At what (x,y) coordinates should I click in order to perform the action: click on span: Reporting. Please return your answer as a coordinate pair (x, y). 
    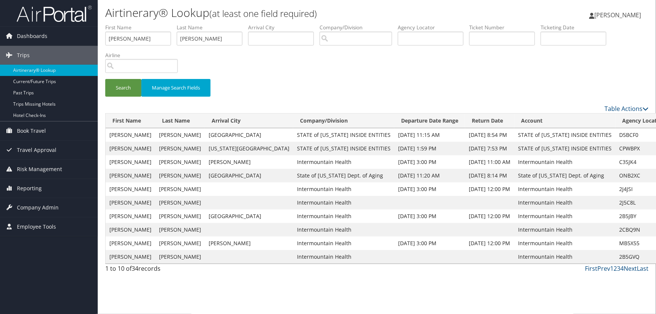
    Looking at the image, I should click on (29, 188).